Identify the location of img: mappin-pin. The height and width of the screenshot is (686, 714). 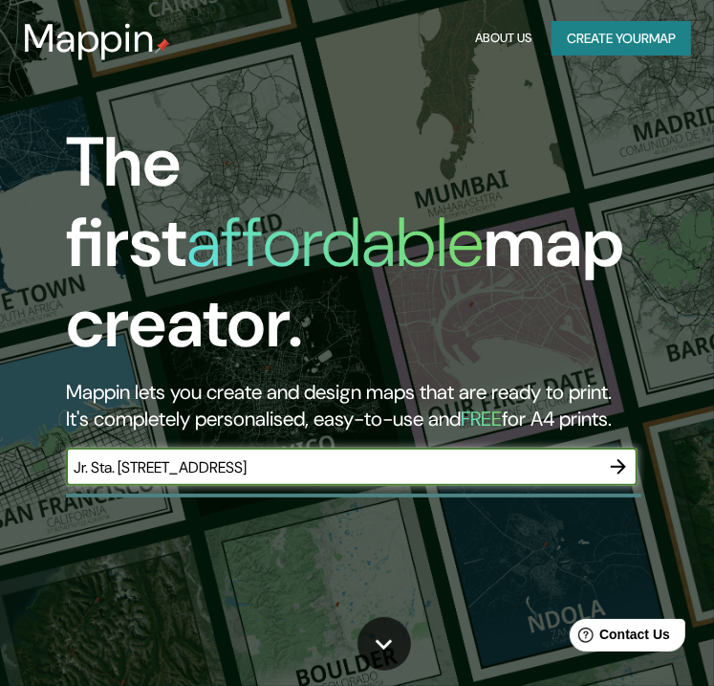
(163, 46).